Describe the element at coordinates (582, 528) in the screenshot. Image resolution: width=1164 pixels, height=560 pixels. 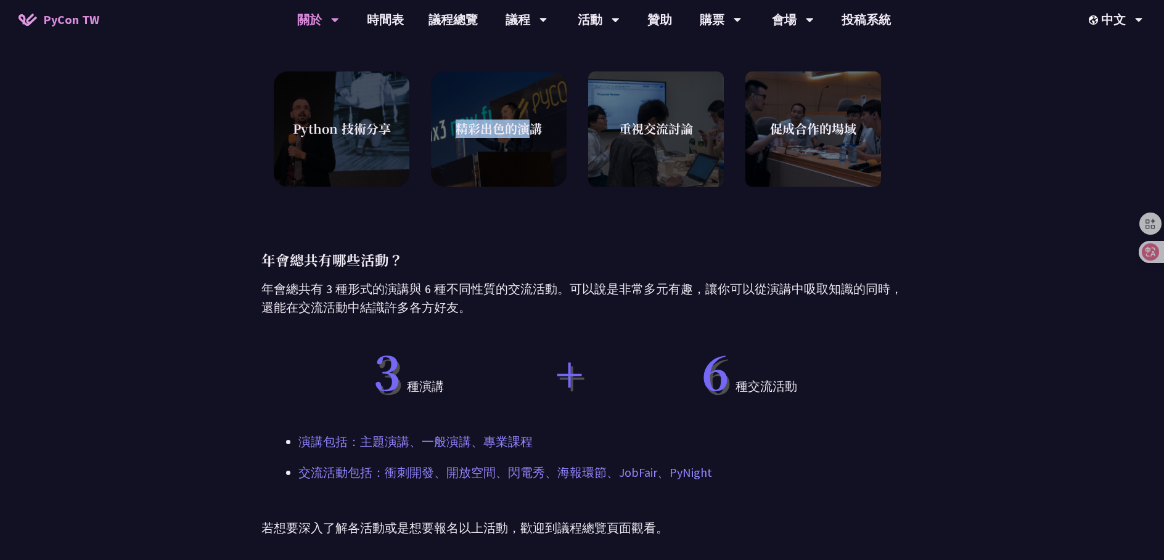
I see `p: 若想要深入了解各活動或是想要報名以上活動，歡迎到議程總覽頁面觀看。` at that location.